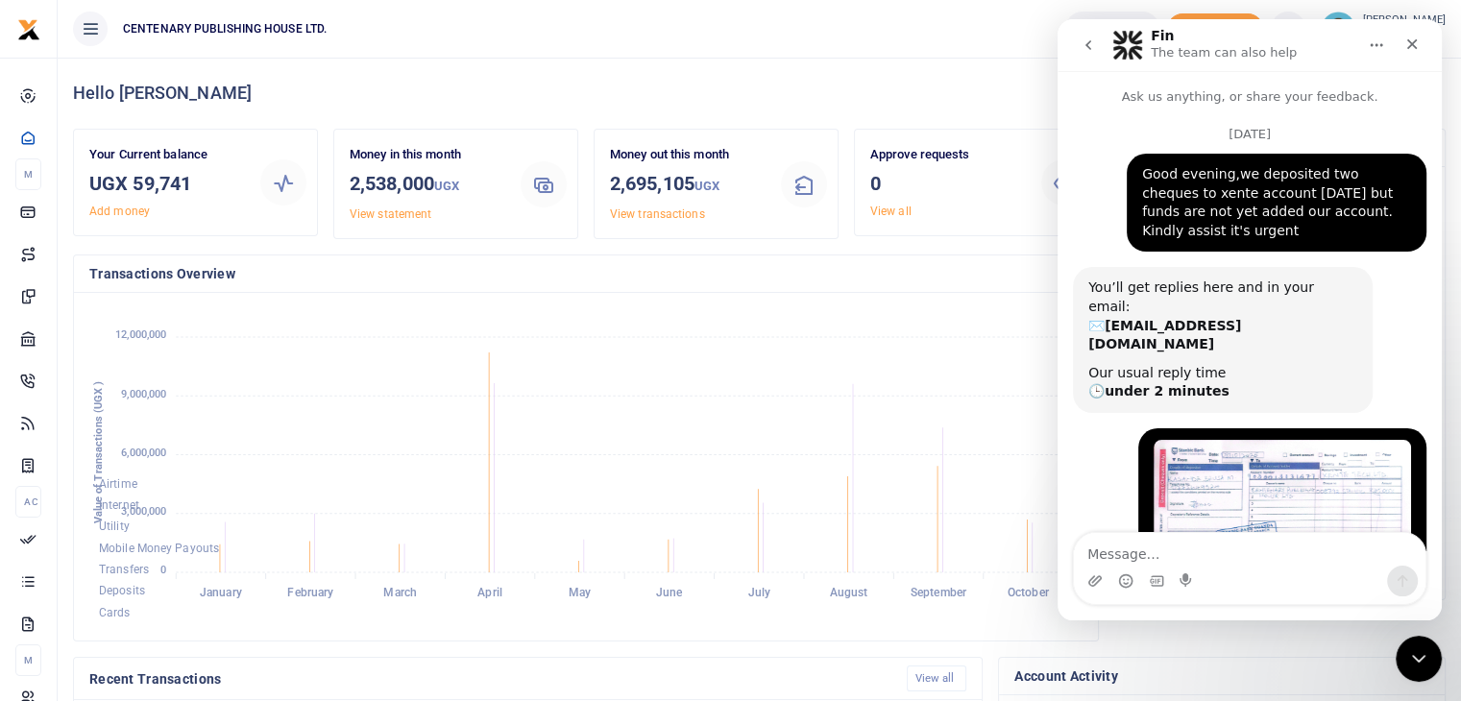  Describe the element at coordinates (165, 363) in the screenshot. I see `div: Our usual reply time 🕒` at that location.